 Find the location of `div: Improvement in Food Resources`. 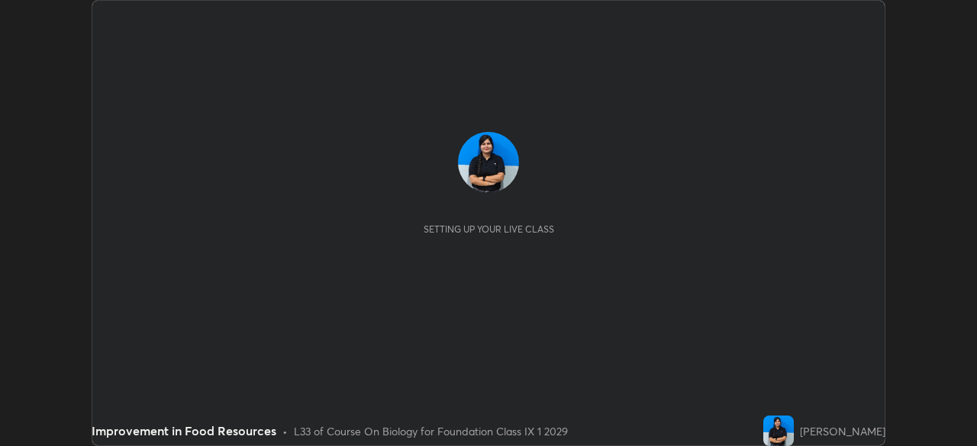

div: Improvement in Food Resources is located at coordinates (184, 431).